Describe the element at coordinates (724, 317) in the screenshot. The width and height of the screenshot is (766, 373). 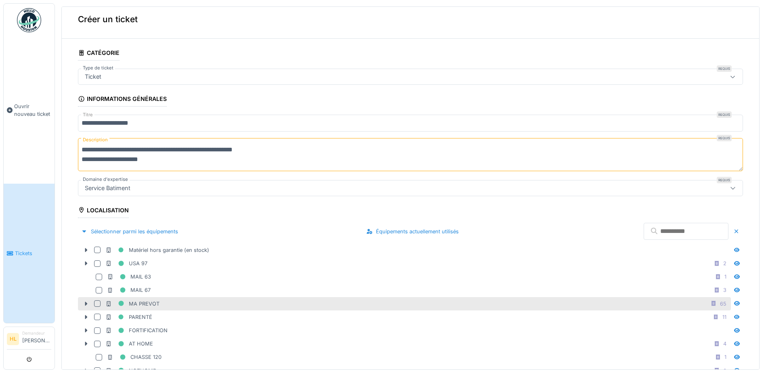
I see `div: 11` at that location.